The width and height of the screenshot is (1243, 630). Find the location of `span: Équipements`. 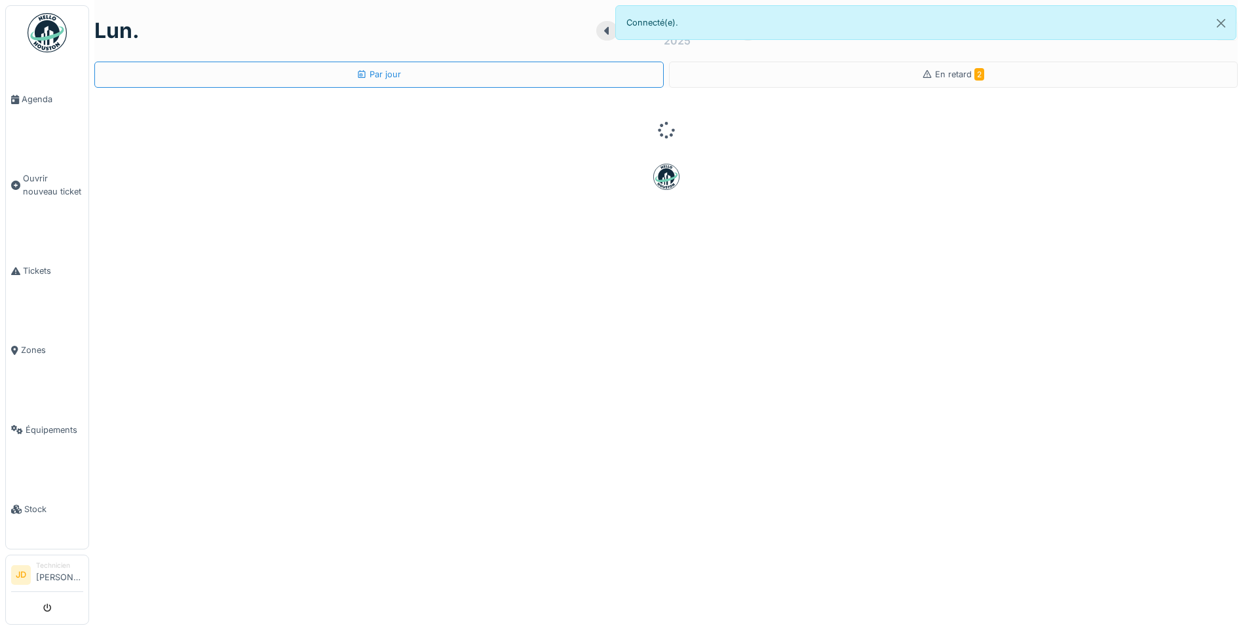

span: Équipements is located at coordinates (54, 430).